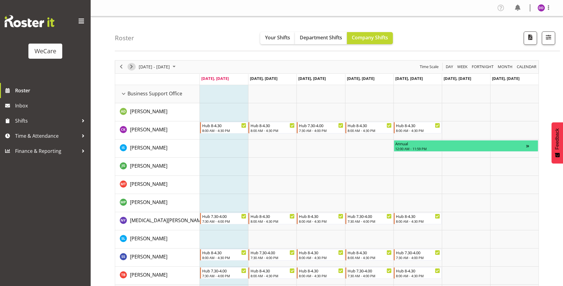 Image resolution: width=563 pixels, height=286 pixels. Describe the element at coordinates (29, 21) in the screenshot. I see `img: Rosterit website logo` at that location.